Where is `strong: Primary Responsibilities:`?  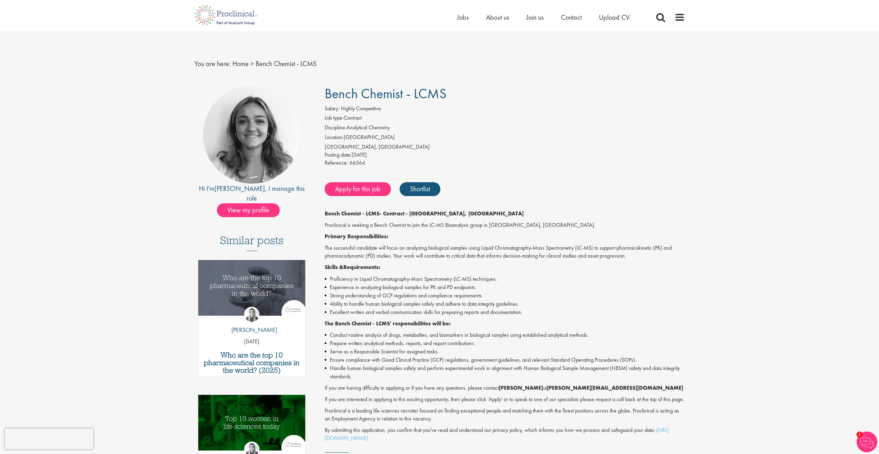
strong: Primary Responsibilities: is located at coordinates (356, 236).